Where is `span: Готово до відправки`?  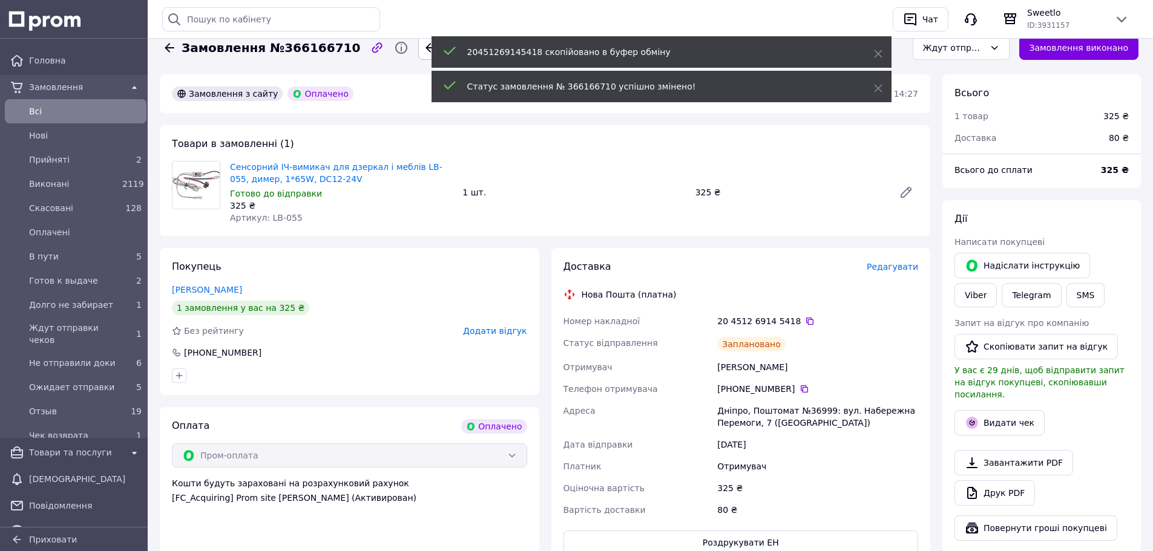
span: Готово до відправки is located at coordinates (276, 194).